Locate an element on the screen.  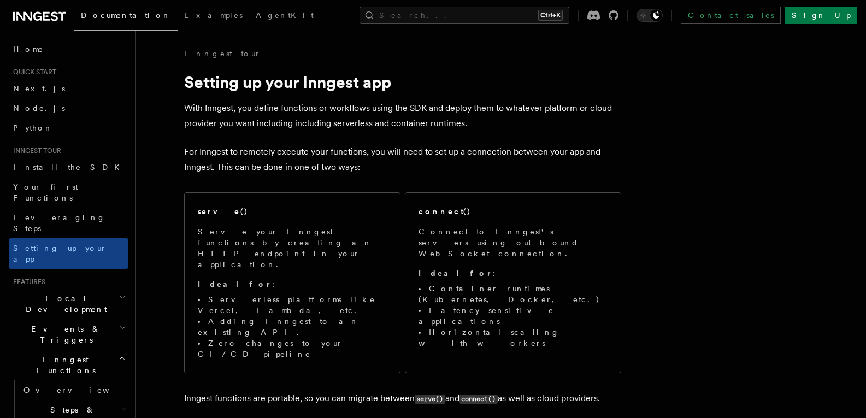
a: Next.js is located at coordinates (68, 89).